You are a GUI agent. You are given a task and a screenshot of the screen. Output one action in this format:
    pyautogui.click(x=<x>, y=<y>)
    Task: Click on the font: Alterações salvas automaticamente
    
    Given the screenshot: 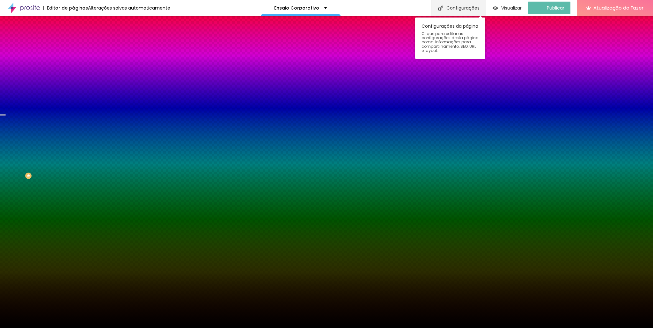 What is the action you would take?
    pyautogui.click(x=129, y=8)
    